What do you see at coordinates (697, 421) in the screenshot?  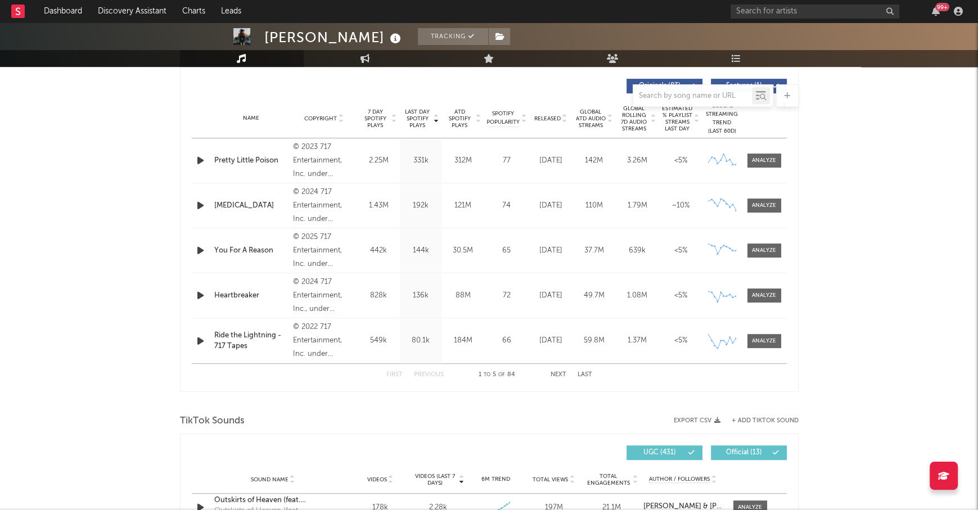 I see `button: Export CSV` at bounding box center [697, 421].